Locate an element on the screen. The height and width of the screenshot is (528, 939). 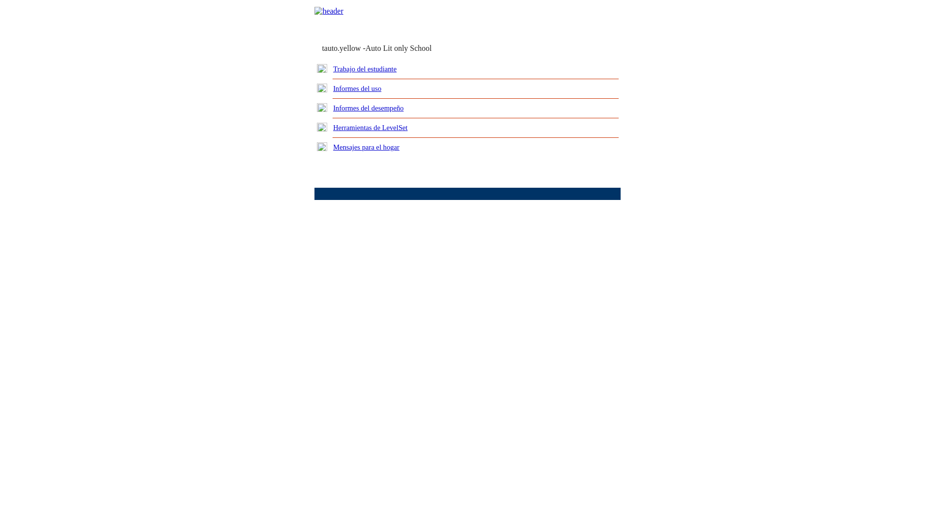
a: Trabajo del estudiante is located at coordinates (365, 69).